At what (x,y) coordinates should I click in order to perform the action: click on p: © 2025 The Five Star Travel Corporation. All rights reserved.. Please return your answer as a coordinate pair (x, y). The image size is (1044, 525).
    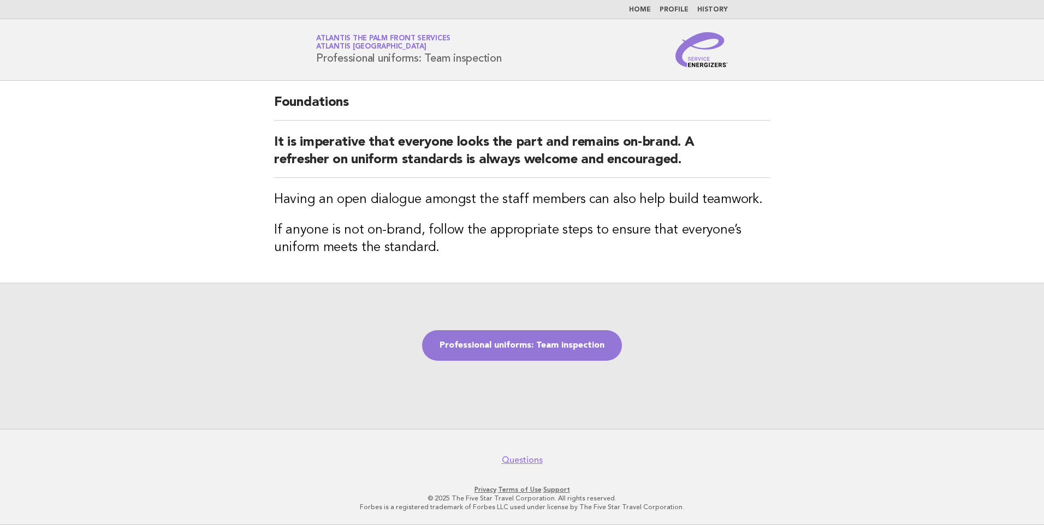
    Looking at the image, I should click on (522, 499).